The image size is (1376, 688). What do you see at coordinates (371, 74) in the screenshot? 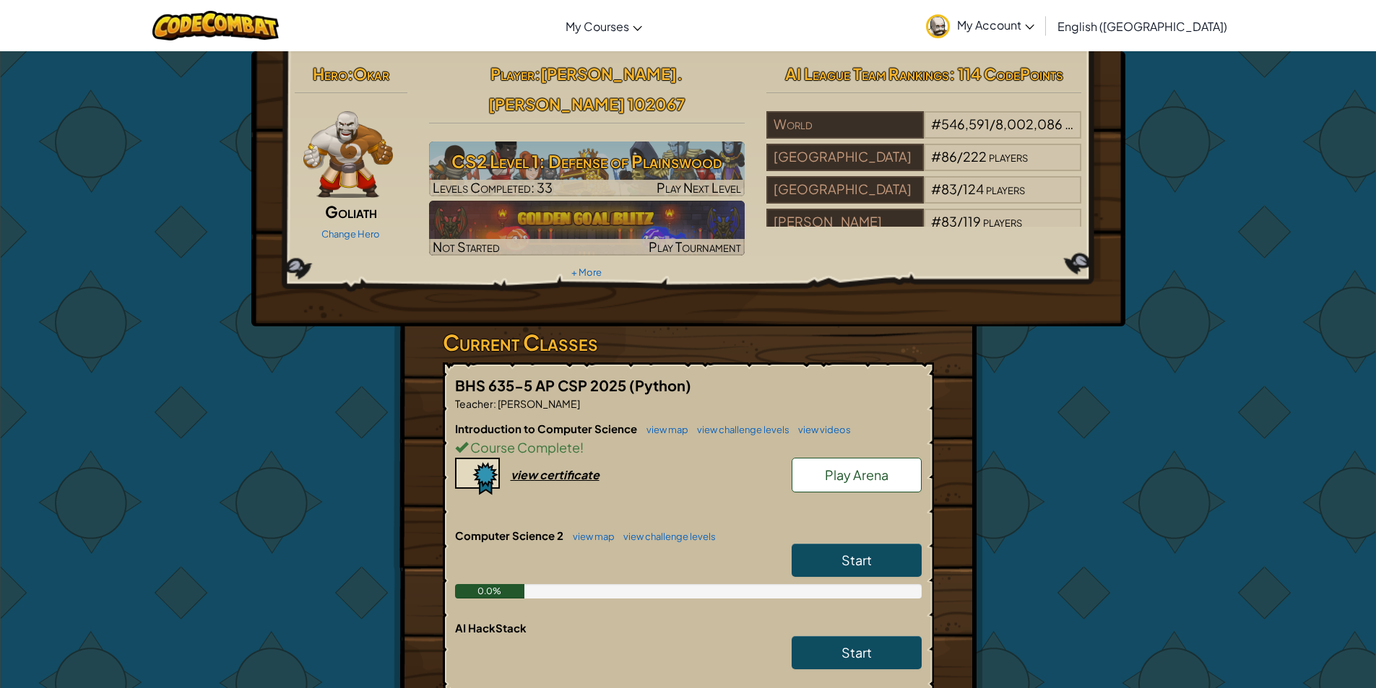
I see `span: Okar` at bounding box center [371, 74].